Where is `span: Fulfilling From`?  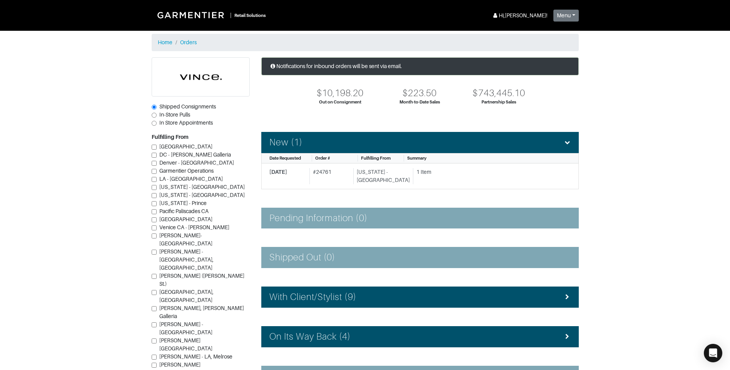
span: Fulfilling From is located at coordinates (376, 158).